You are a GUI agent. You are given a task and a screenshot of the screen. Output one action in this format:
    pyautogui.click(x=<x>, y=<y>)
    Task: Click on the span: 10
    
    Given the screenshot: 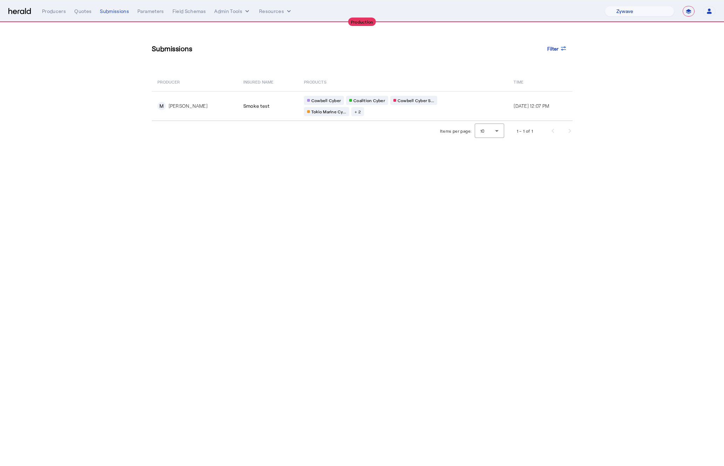 What is the action you would take?
    pyautogui.click(x=483, y=131)
    